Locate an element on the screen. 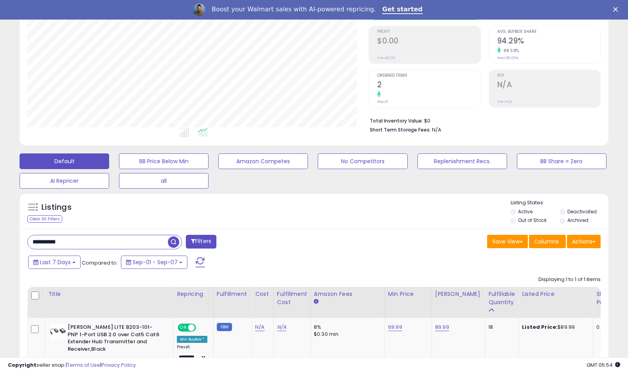  a: 89.99 is located at coordinates (442, 327).